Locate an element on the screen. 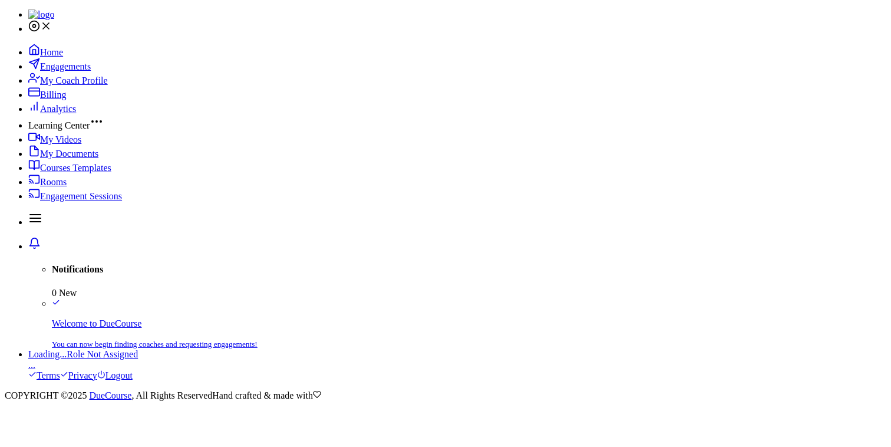  span: Billing is located at coordinates (53, 94).